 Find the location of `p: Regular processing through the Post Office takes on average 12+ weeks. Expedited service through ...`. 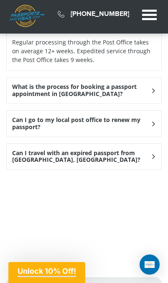

p: Regular processing through the Post Office takes on average 12+ weeks. Expedited service through ... is located at coordinates (84, 51).